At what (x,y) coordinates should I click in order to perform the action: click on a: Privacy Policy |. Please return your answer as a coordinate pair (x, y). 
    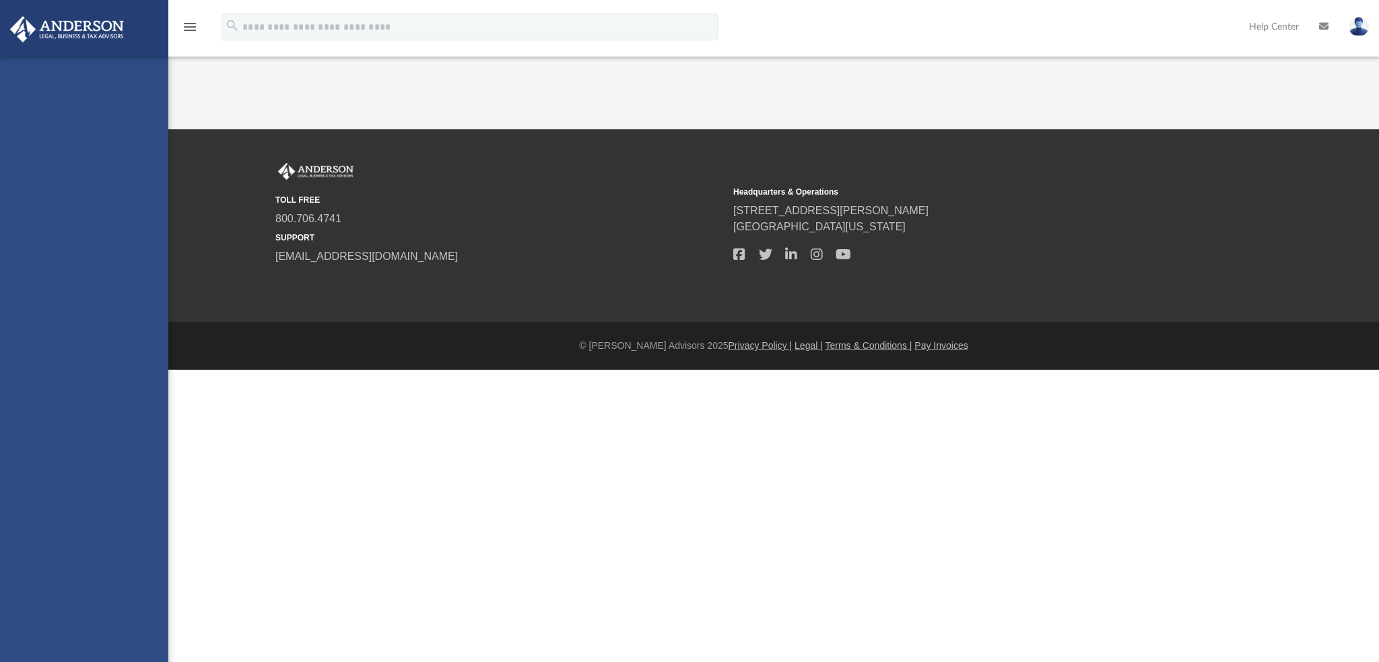
    Looking at the image, I should click on (760, 345).